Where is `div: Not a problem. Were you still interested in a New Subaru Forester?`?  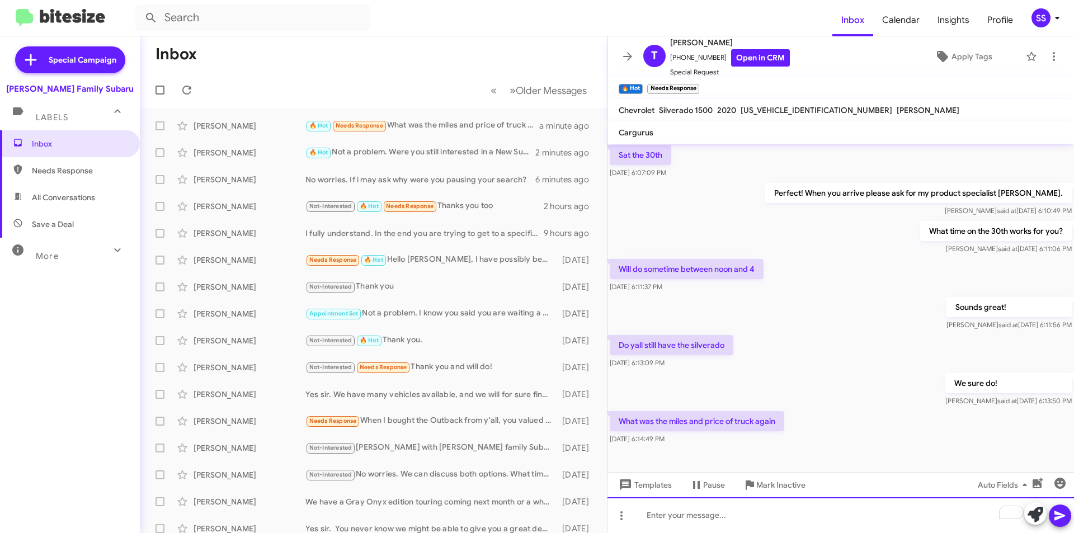
div: Not a problem. Were you still interested in a New Subaru Forester? is located at coordinates (420, 152).